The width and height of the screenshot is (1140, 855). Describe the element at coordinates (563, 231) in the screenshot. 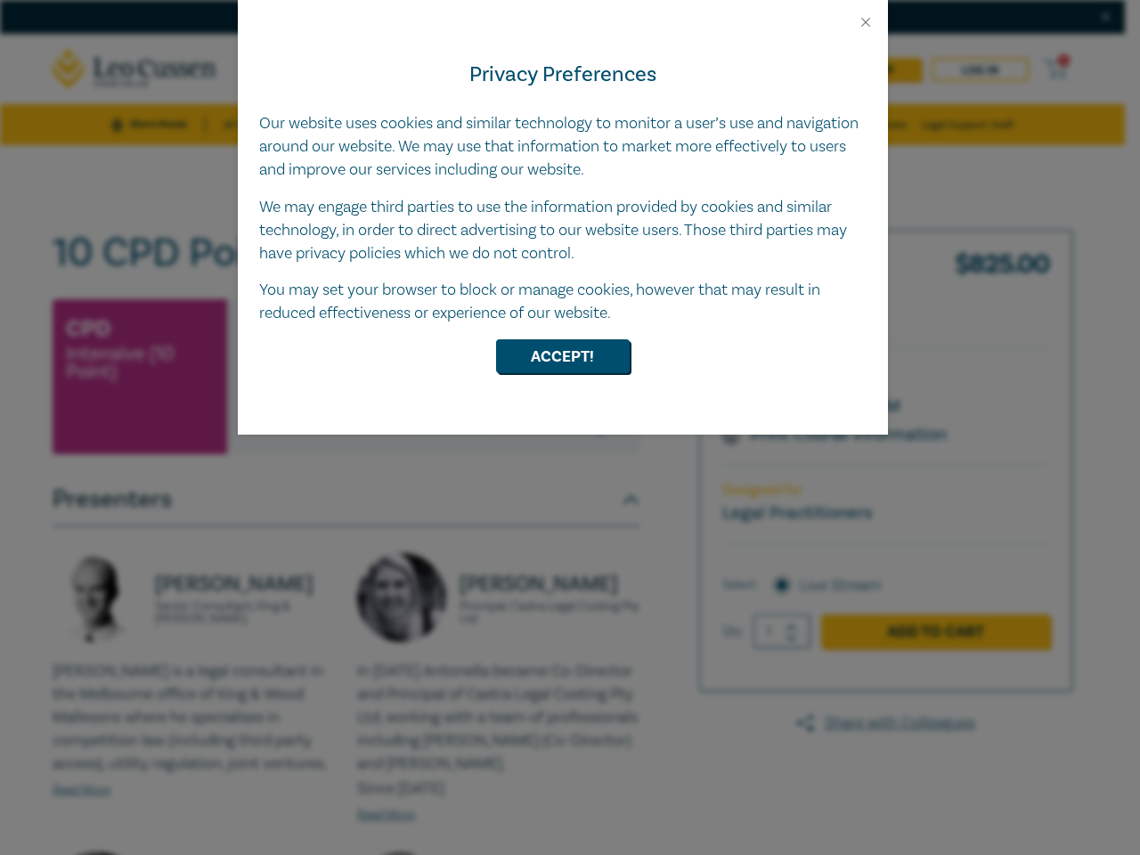

I see `p: We may engage third parties to use the information provided by cookies and similar technology, in...` at that location.